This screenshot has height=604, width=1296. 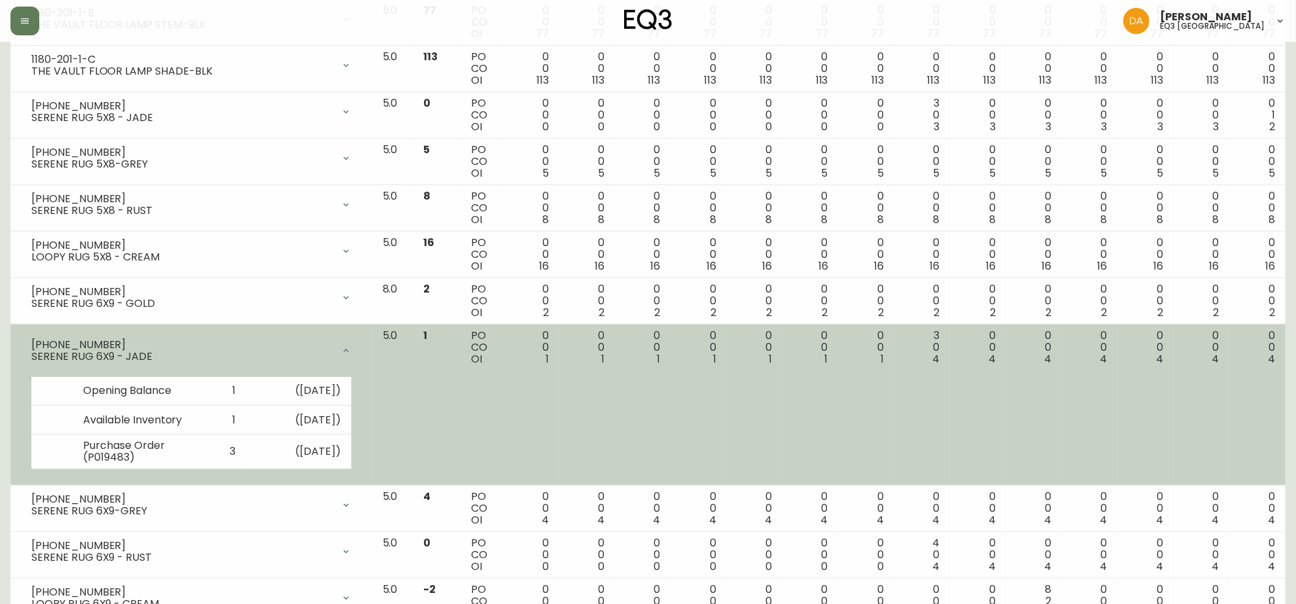 I want to click on div: SERENE RUG 6X9 - GOLD, so click(x=182, y=303).